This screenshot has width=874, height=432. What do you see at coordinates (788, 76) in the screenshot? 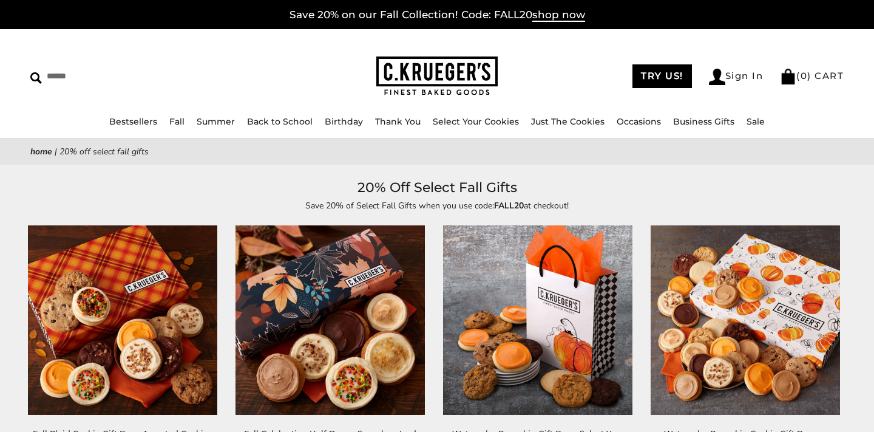
I see `img: Bag` at bounding box center [788, 76].